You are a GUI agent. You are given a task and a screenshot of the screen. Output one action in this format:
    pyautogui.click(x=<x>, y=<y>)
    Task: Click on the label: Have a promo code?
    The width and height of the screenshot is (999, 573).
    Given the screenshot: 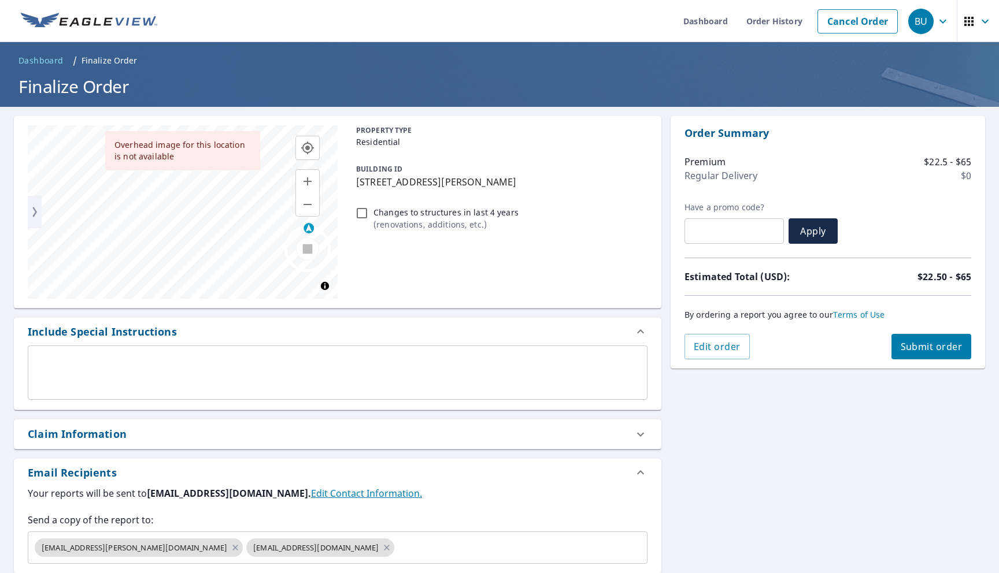 What is the action you would take?
    pyautogui.click(x=734, y=207)
    